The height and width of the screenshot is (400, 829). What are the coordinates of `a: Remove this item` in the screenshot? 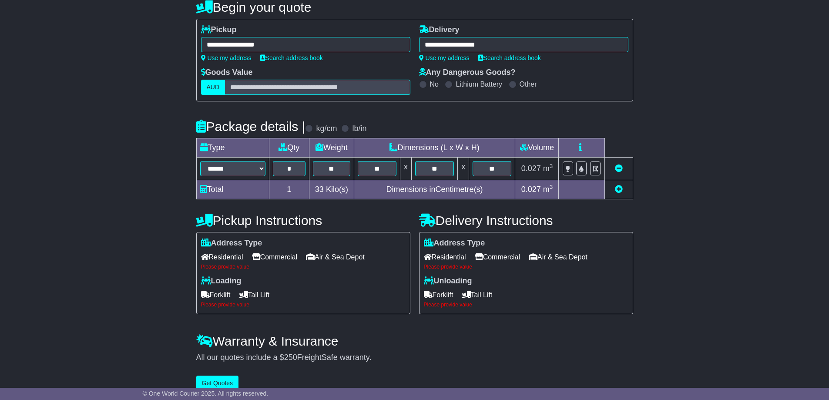 It's located at (619, 168).